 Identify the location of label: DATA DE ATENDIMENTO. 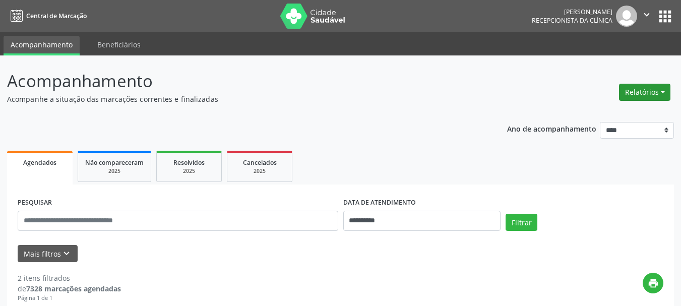
(380, 203).